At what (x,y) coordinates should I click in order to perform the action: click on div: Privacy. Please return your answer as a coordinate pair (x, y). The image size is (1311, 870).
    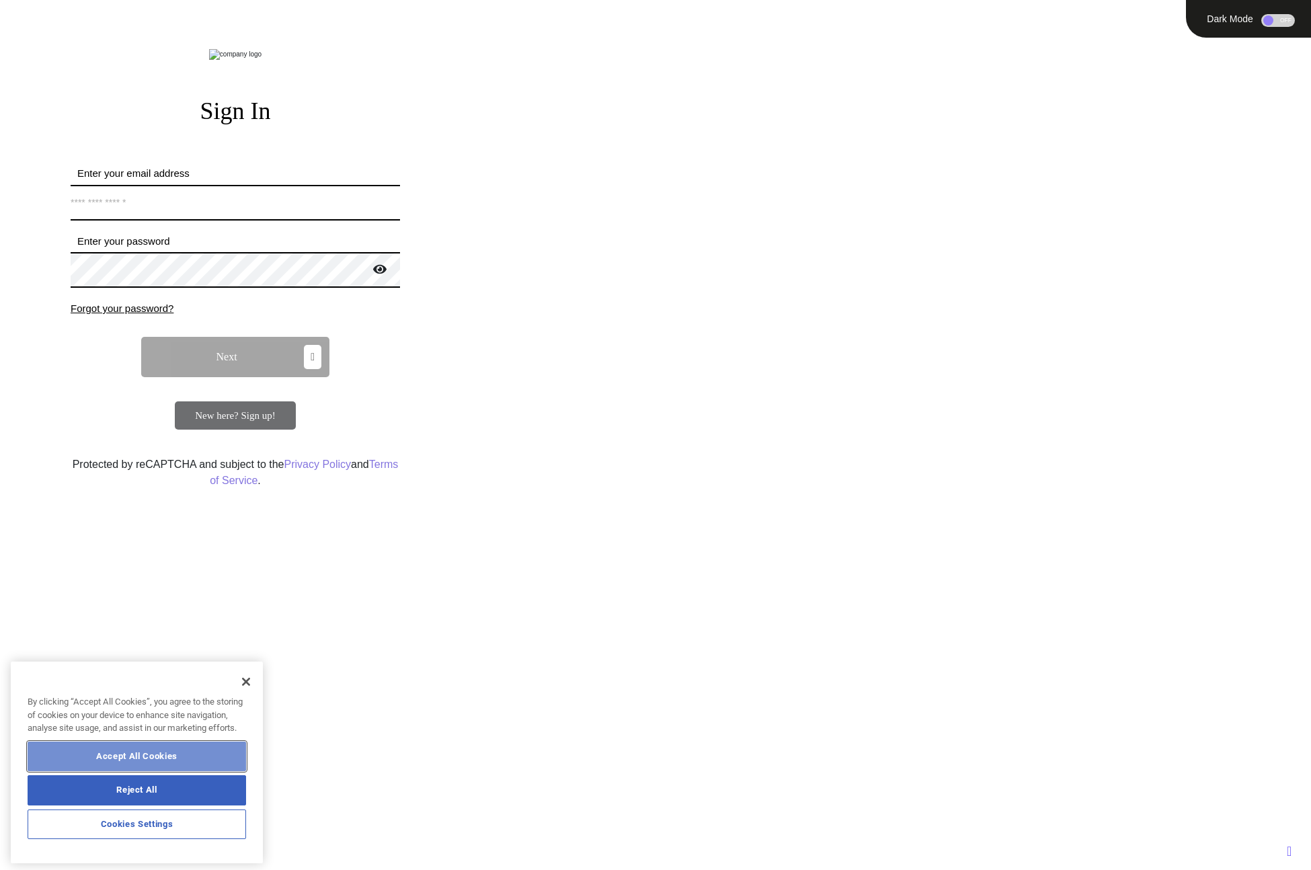
    Looking at the image, I should click on (136, 762).